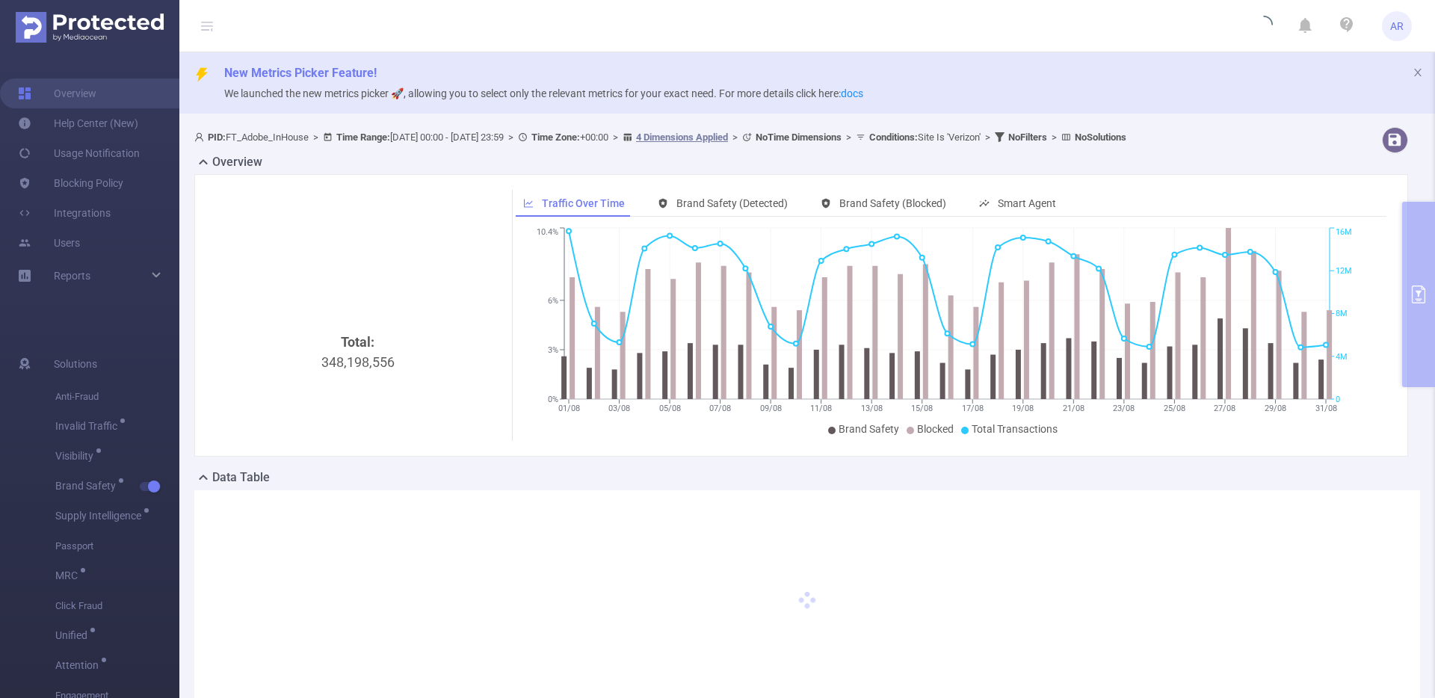  Describe the element at coordinates (1338, 399) in the screenshot. I see `tspan: 0` at that location.